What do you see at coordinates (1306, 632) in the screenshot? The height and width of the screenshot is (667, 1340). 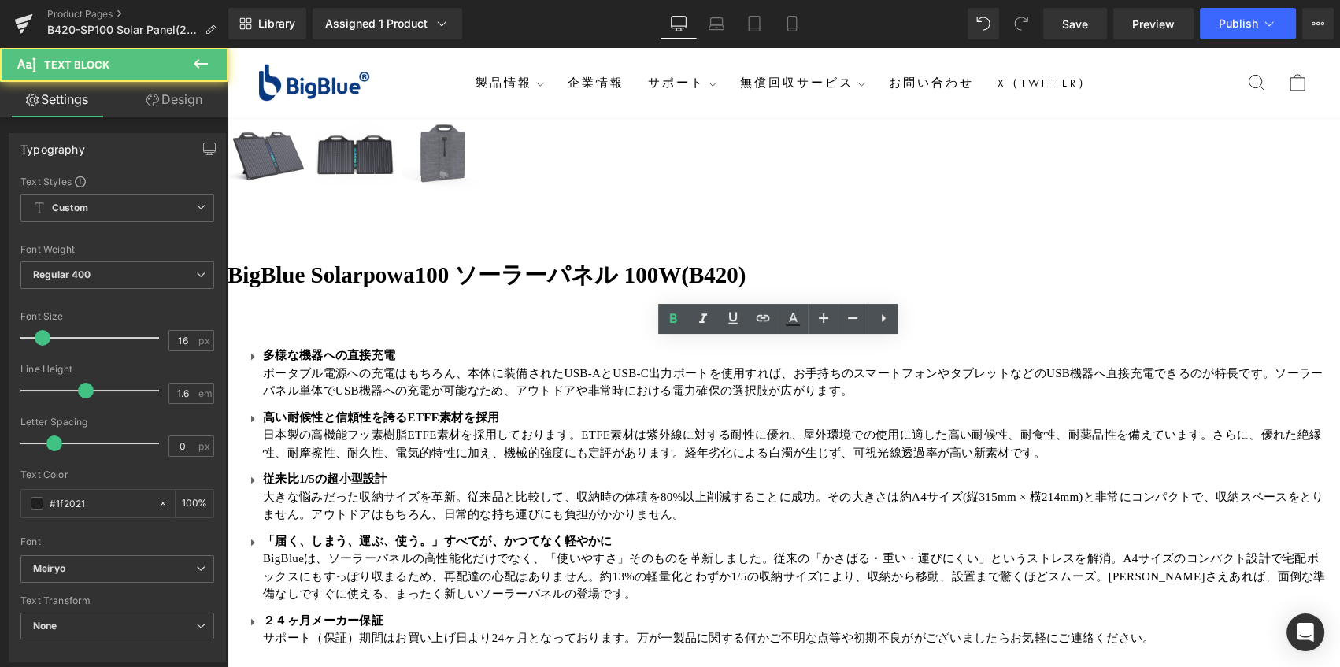 I see `div: Open Intercom Messenger` at bounding box center [1306, 632].